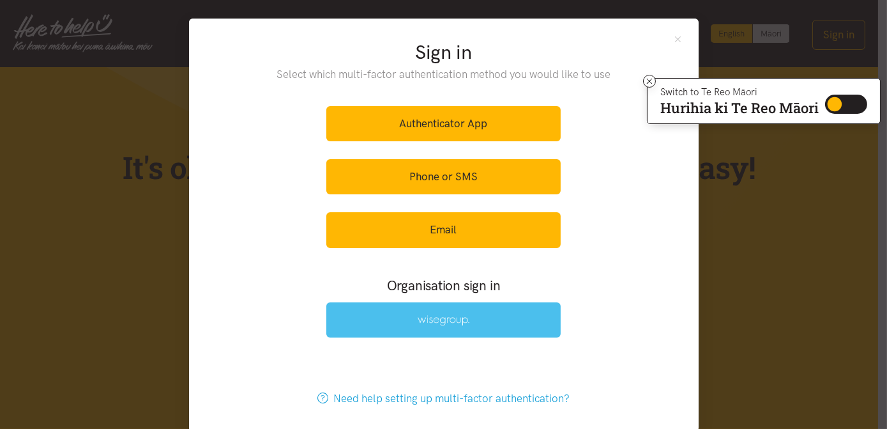 This screenshot has width=887, height=429. Describe the element at coordinates (443, 52) in the screenshot. I see `h2: Sign in` at that location.